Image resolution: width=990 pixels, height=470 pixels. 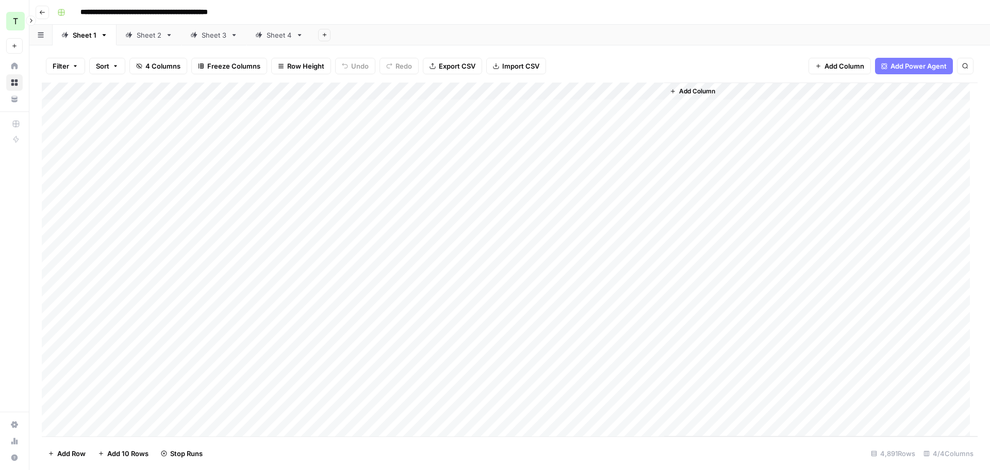 I want to click on span: Undo, so click(x=360, y=66).